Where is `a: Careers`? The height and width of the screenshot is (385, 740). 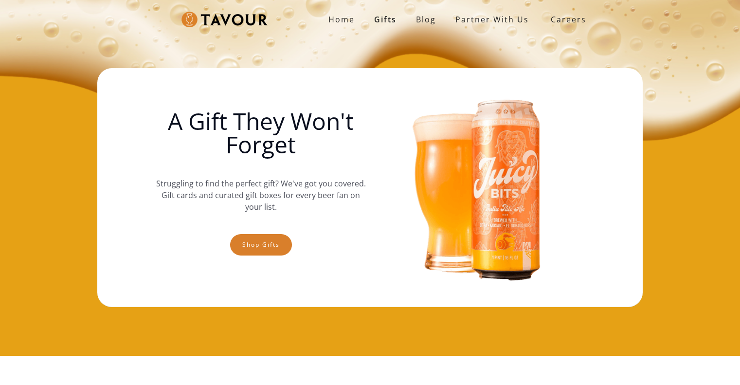
a: Careers is located at coordinates (565, 19).